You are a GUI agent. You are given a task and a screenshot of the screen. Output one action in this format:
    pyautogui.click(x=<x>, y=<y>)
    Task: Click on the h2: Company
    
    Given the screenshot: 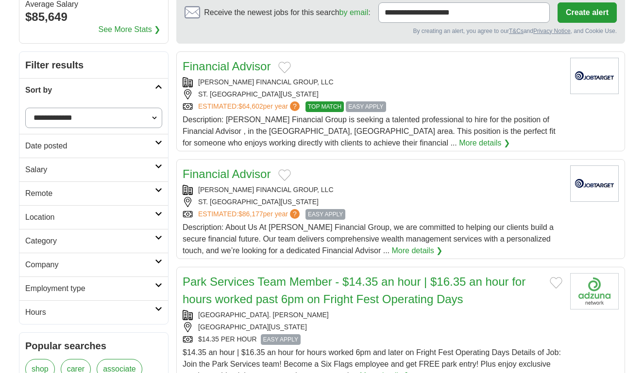 What is the action you would take?
    pyautogui.click(x=90, y=265)
    